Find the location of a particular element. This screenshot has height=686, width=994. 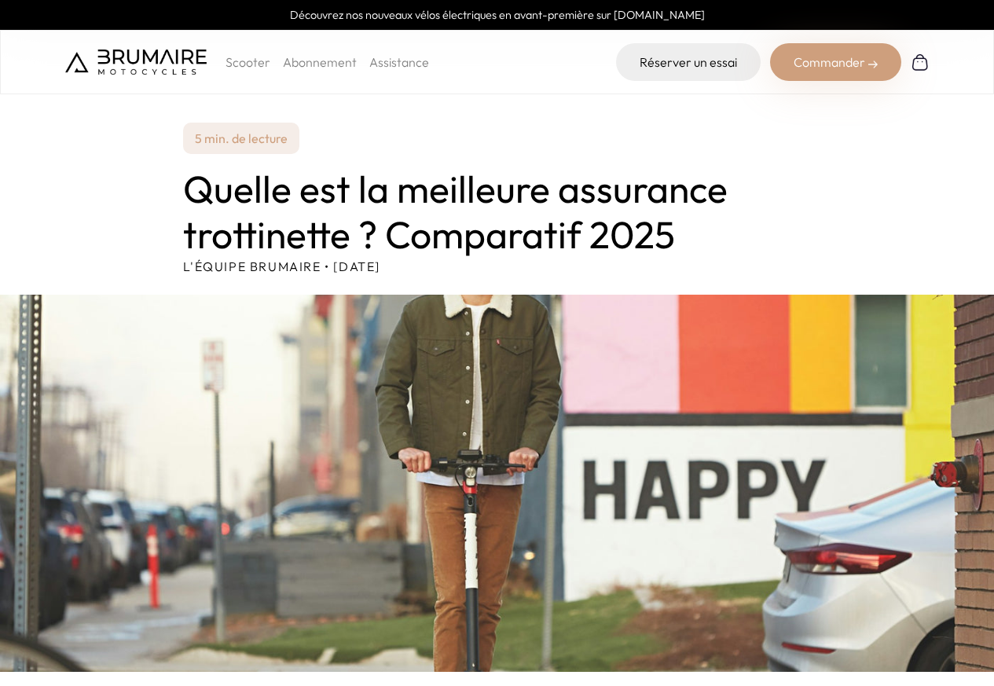

a: Abonnement is located at coordinates (320, 62).